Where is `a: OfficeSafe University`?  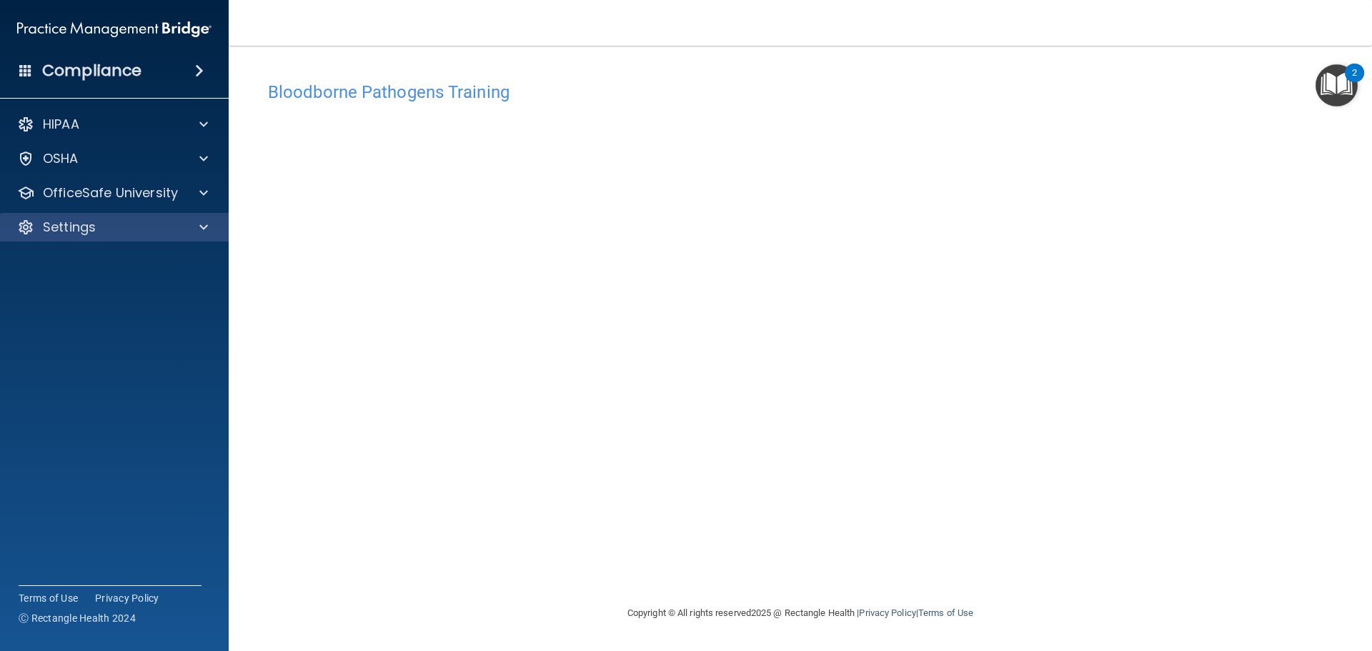
a: OfficeSafe University is located at coordinates (112, 193).